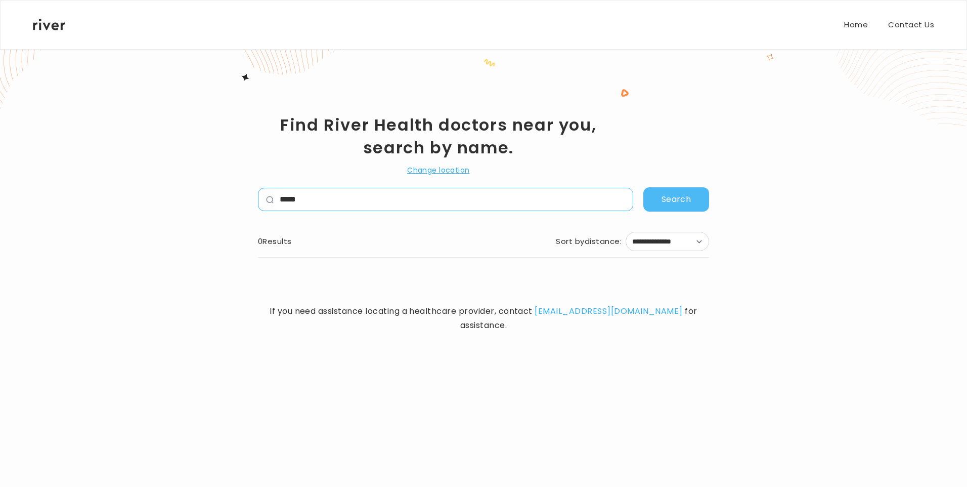  What do you see at coordinates (911, 25) in the screenshot?
I see `a: Contact Us` at bounding box center [911, 25].